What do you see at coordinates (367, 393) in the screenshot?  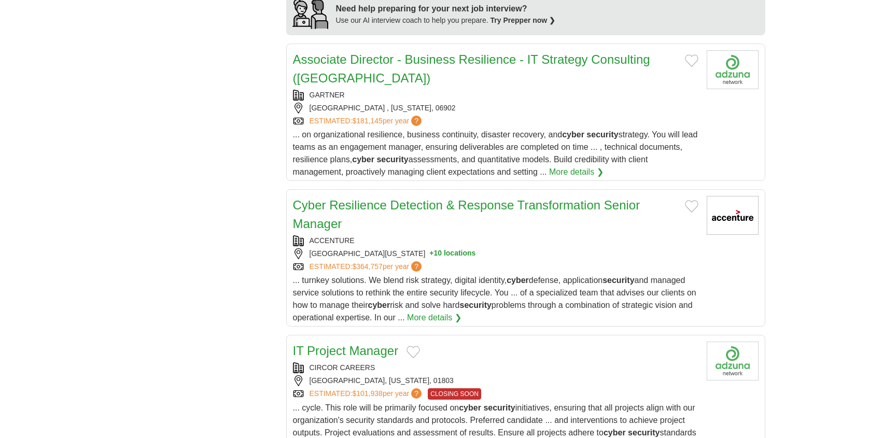 I see `span: $101,938` at bounding box center [367, 393].